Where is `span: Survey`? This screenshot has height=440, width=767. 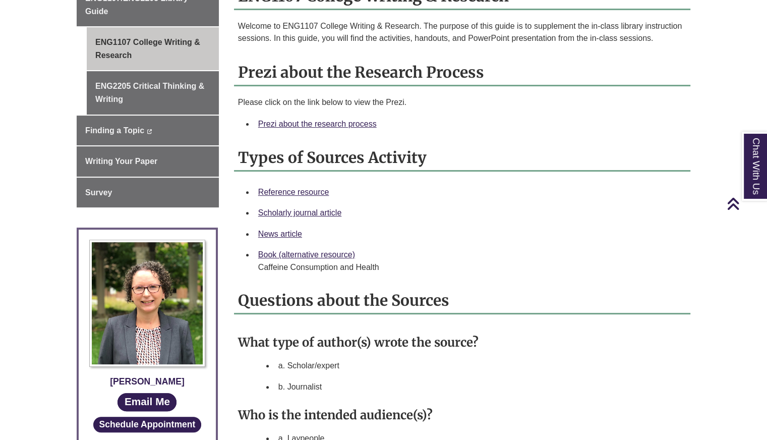
span: Survey is located at coordinates (98, 192).